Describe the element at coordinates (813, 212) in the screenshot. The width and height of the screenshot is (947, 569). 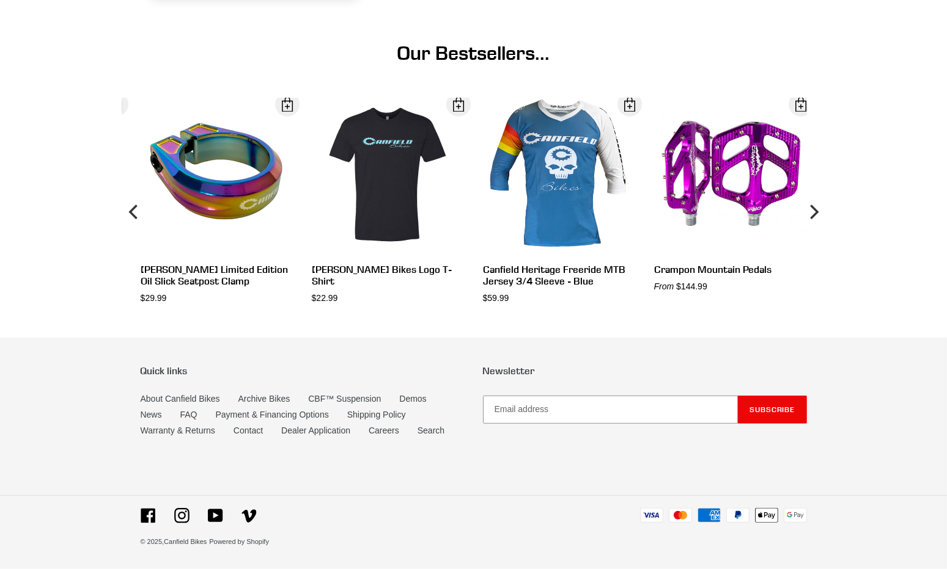
I see `button: Next` at that location.